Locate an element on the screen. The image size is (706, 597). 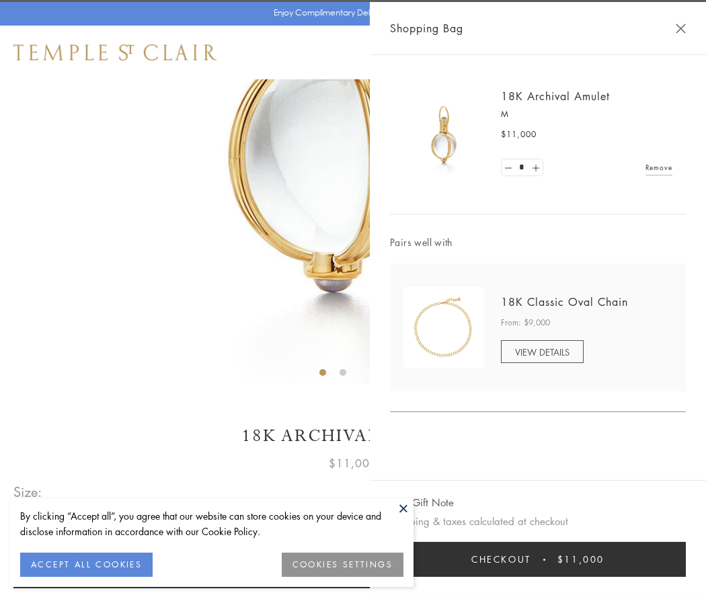
a: Set quantity to 0 is located at coordinates (509, 168).